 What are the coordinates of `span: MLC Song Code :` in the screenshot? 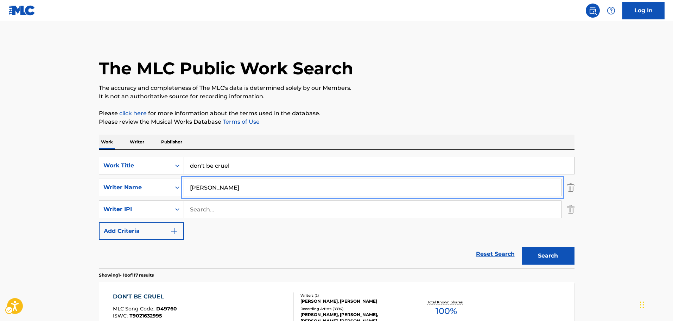 It's located at (134, 308).